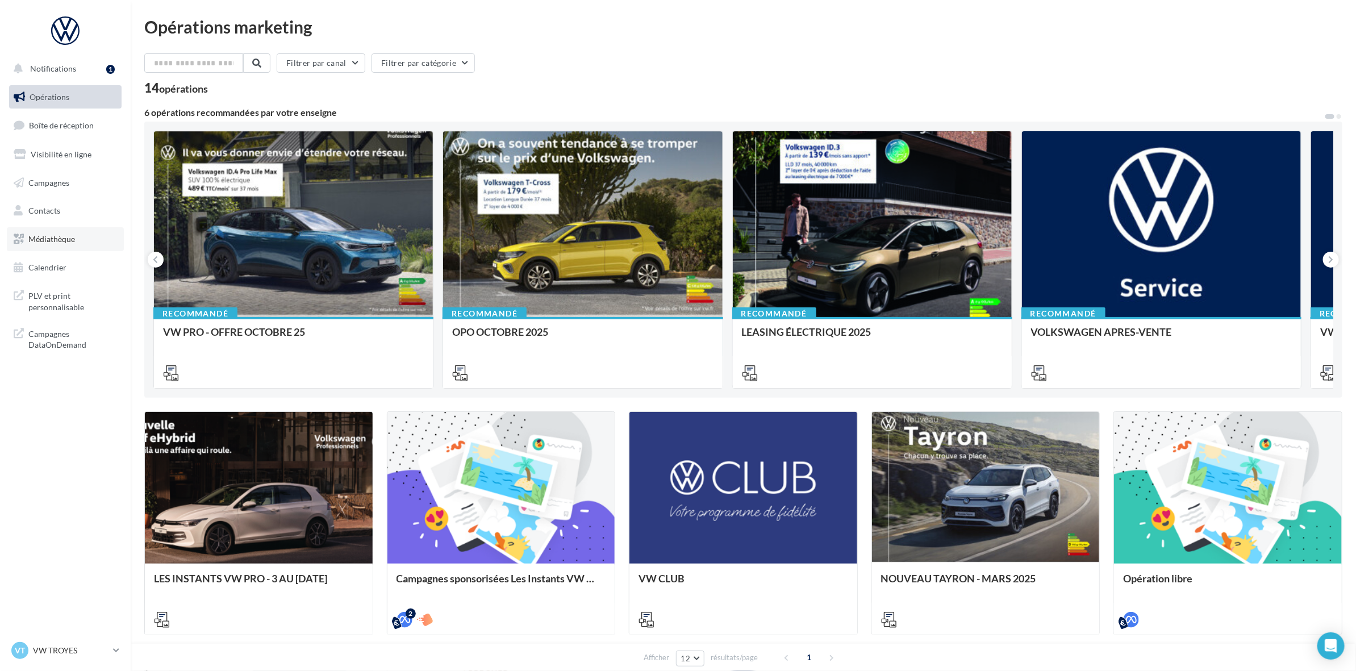 The width and height of the screenshot is (1356, 671). What do you see at coordinates (20, 651) in the screenshot?
I see `span: VT` at bounding box center [20, 651].